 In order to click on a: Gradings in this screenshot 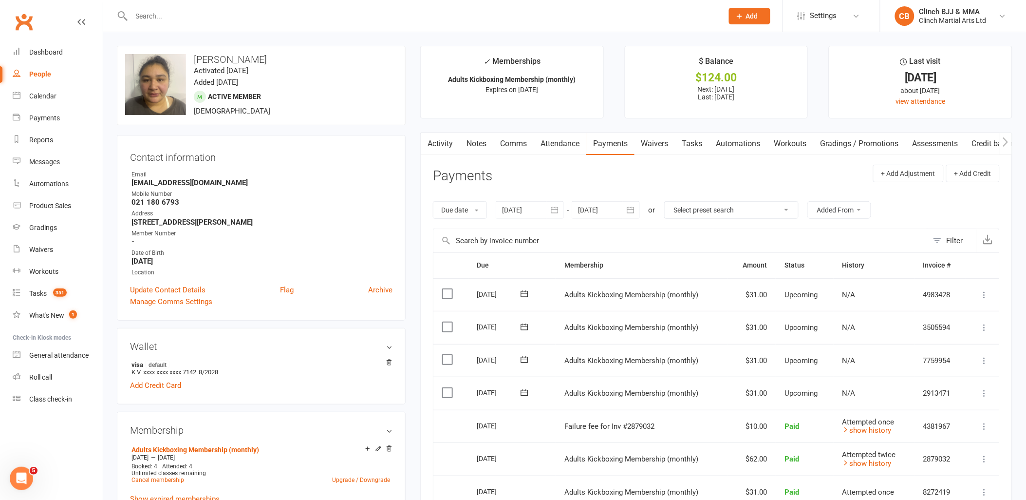, I will do `click(57, 227)`.